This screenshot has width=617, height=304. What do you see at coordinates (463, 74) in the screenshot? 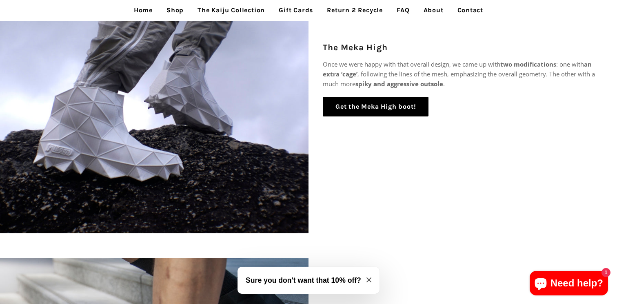
I see `p: Once we were happy with that overall design, we came up with : one with , following the lines of ...` at bounding box center [463, 74].